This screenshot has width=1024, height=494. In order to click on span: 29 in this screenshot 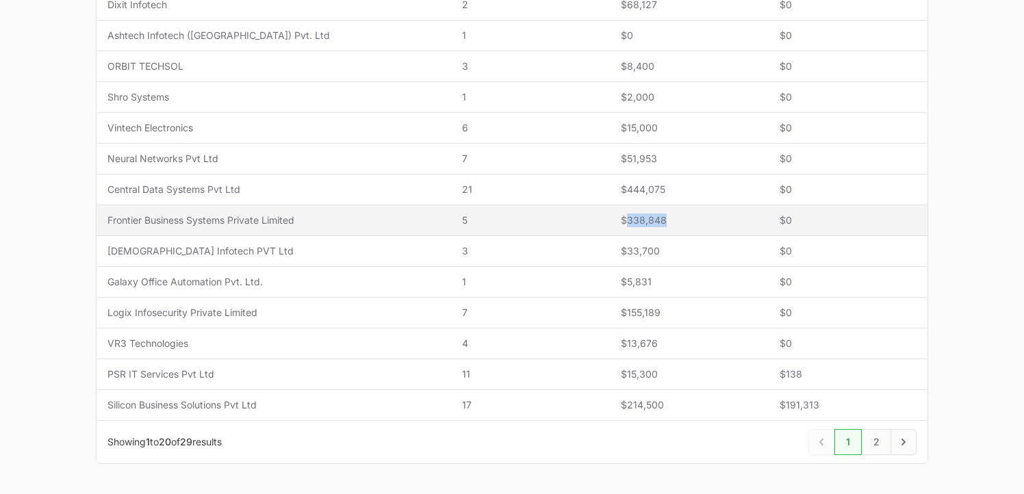, I will do `click(186, 442)`.